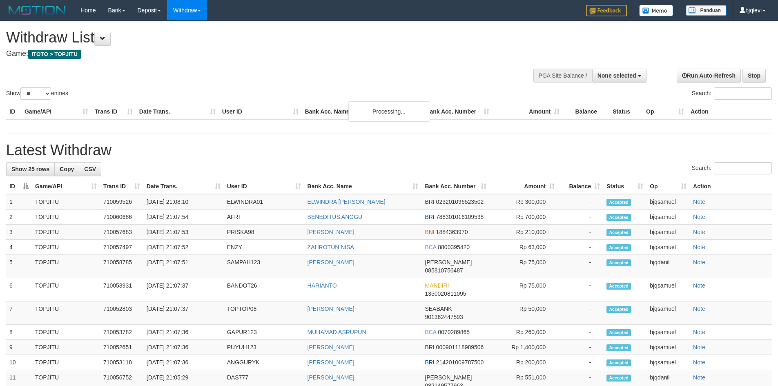  I want to click on span: MANDIRI, so click(437, 285).